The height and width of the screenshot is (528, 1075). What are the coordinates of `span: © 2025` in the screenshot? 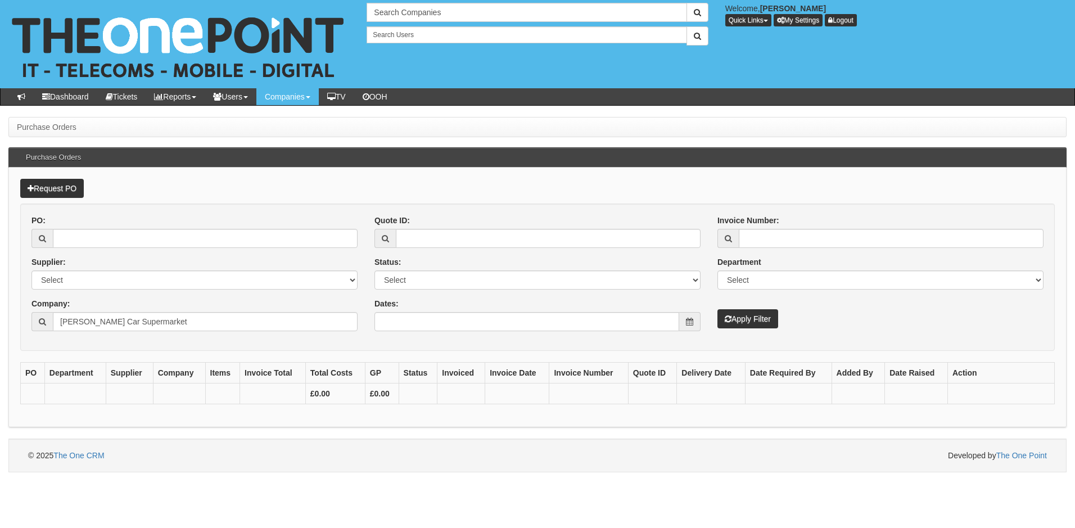 It's located at (66, 455).